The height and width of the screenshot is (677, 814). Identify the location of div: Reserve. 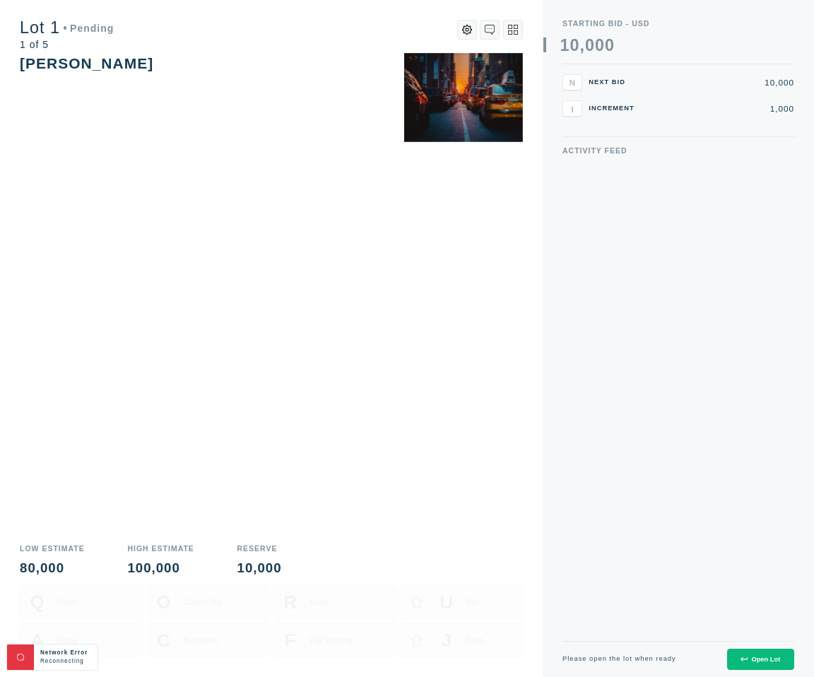
(259, 548).